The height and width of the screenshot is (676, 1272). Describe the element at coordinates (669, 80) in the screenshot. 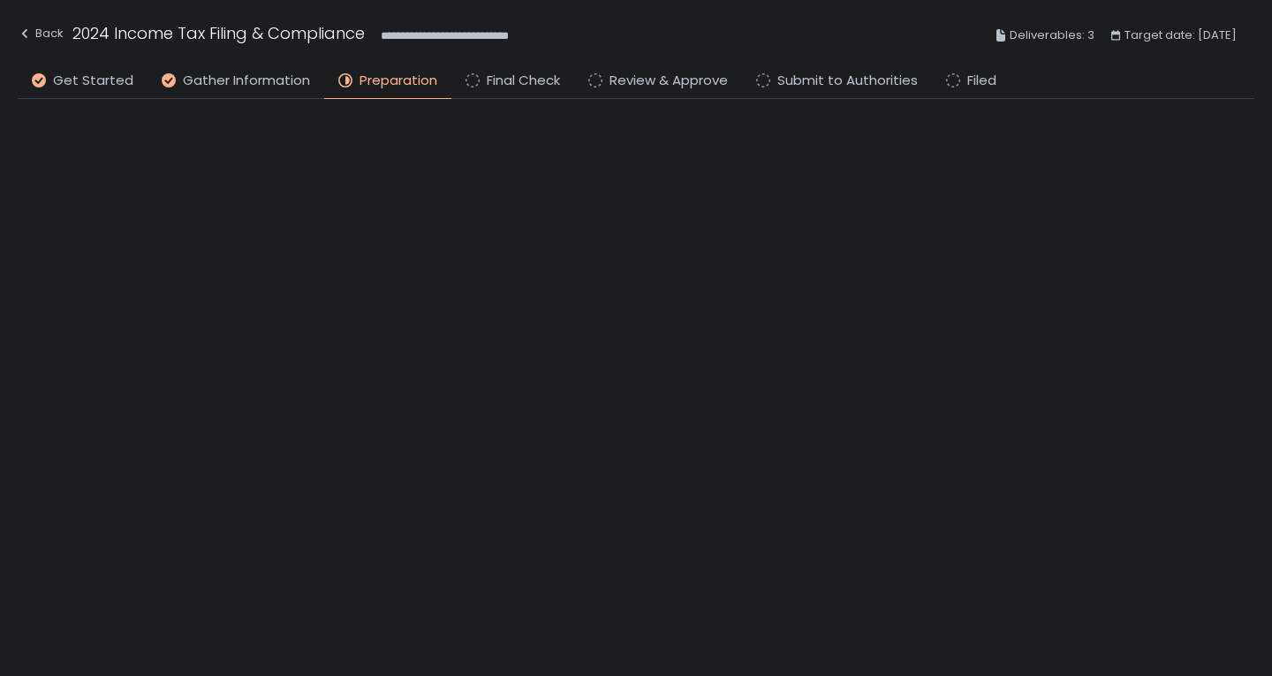

I see `span: Review & Approve` at that location.